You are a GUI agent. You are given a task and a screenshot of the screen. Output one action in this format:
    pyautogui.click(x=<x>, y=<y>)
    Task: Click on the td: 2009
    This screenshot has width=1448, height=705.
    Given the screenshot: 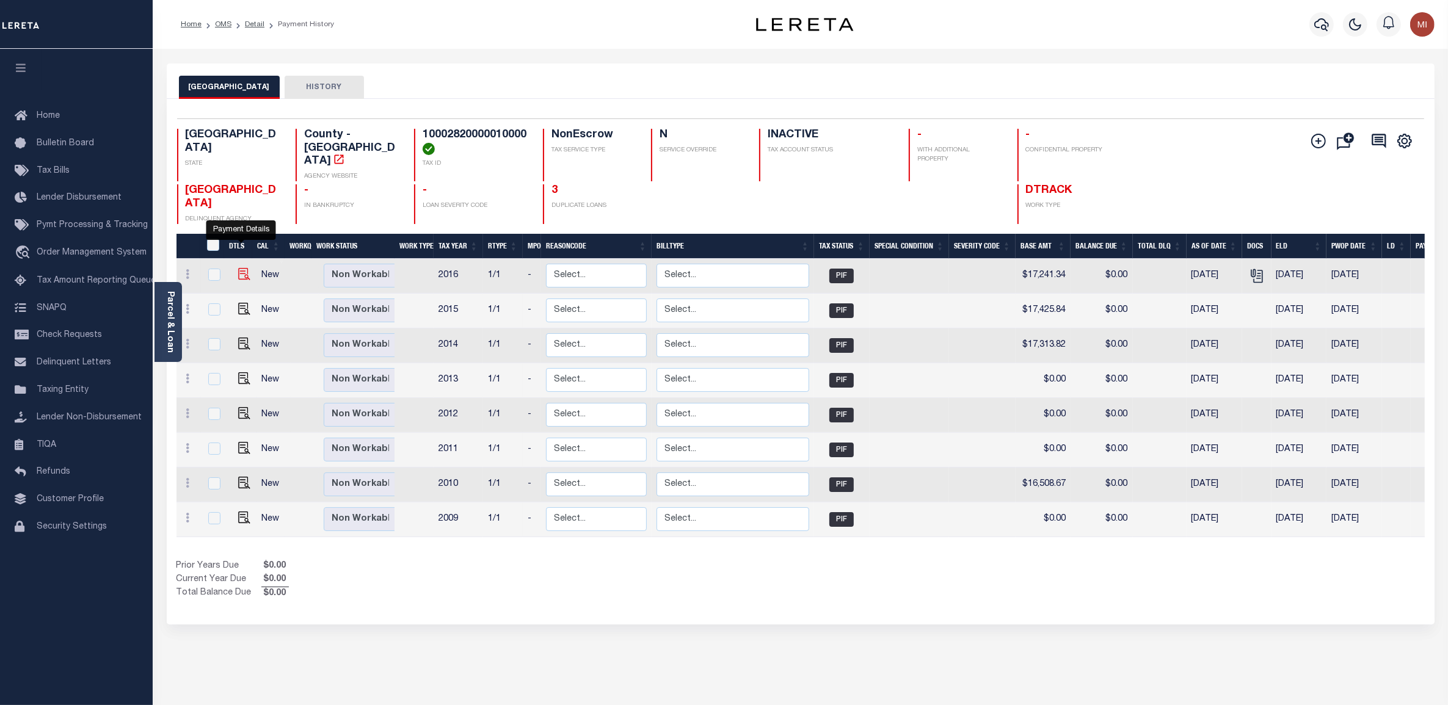 What is the action you would take?
    pyautogui.click(x=458, y=520)
    